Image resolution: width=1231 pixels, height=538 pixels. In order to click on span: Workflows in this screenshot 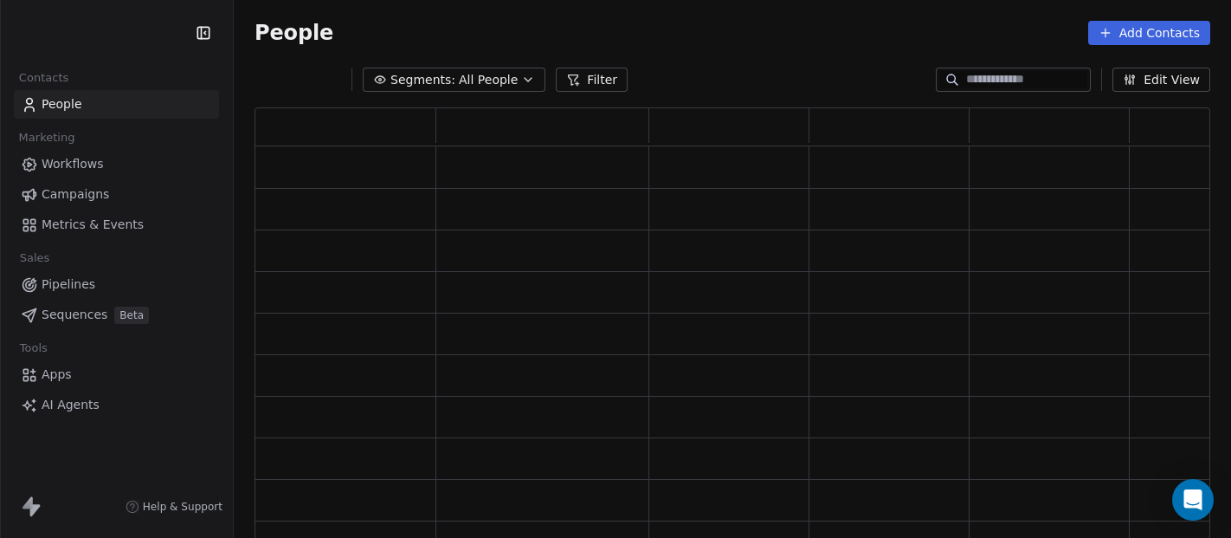, I will do `click(73, 164)`.